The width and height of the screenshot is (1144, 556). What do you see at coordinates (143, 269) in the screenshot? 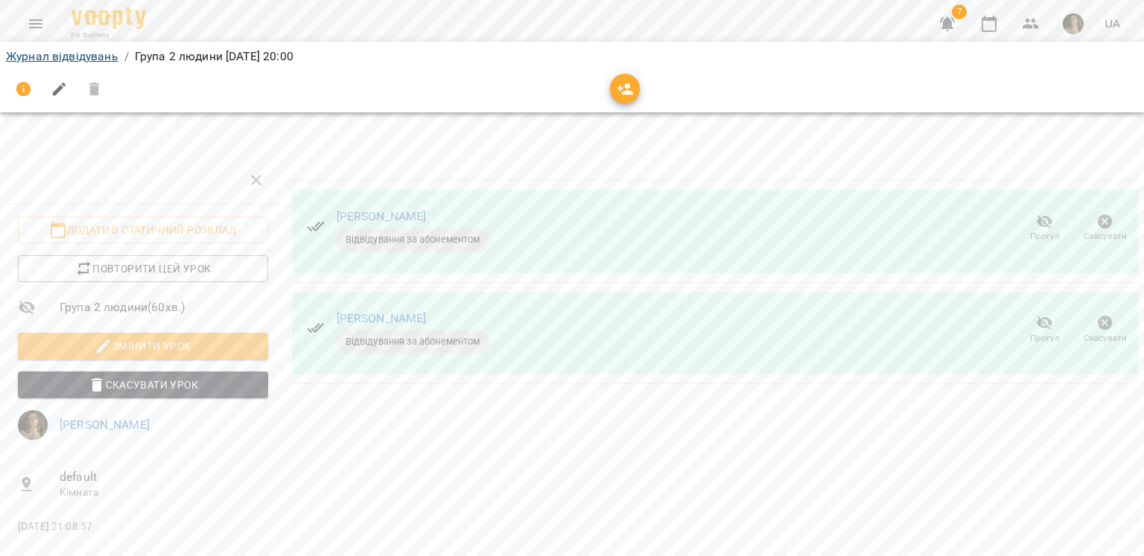
I see `button: Повторити цей урок` at bounding box center [143, 269].